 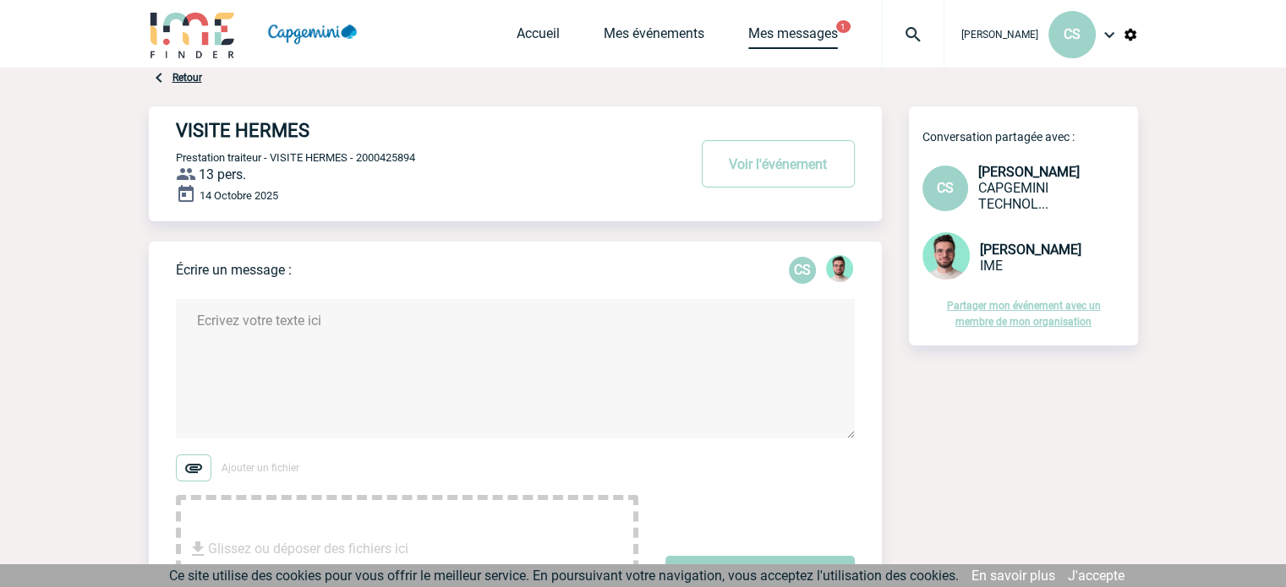 What do you see at coordinates (193, 34) in the screenshot?
I see `img: IME-Finder` at bounding box center [193, 34].